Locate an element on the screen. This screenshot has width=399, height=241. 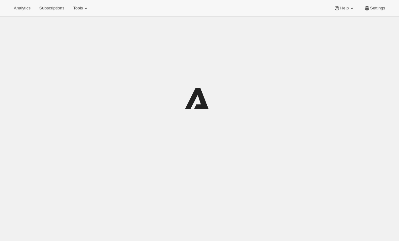
span: Analytics is located at coordinates (22, 8).